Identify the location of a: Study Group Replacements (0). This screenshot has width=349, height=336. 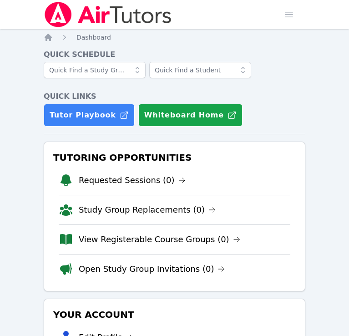
(147, 210).